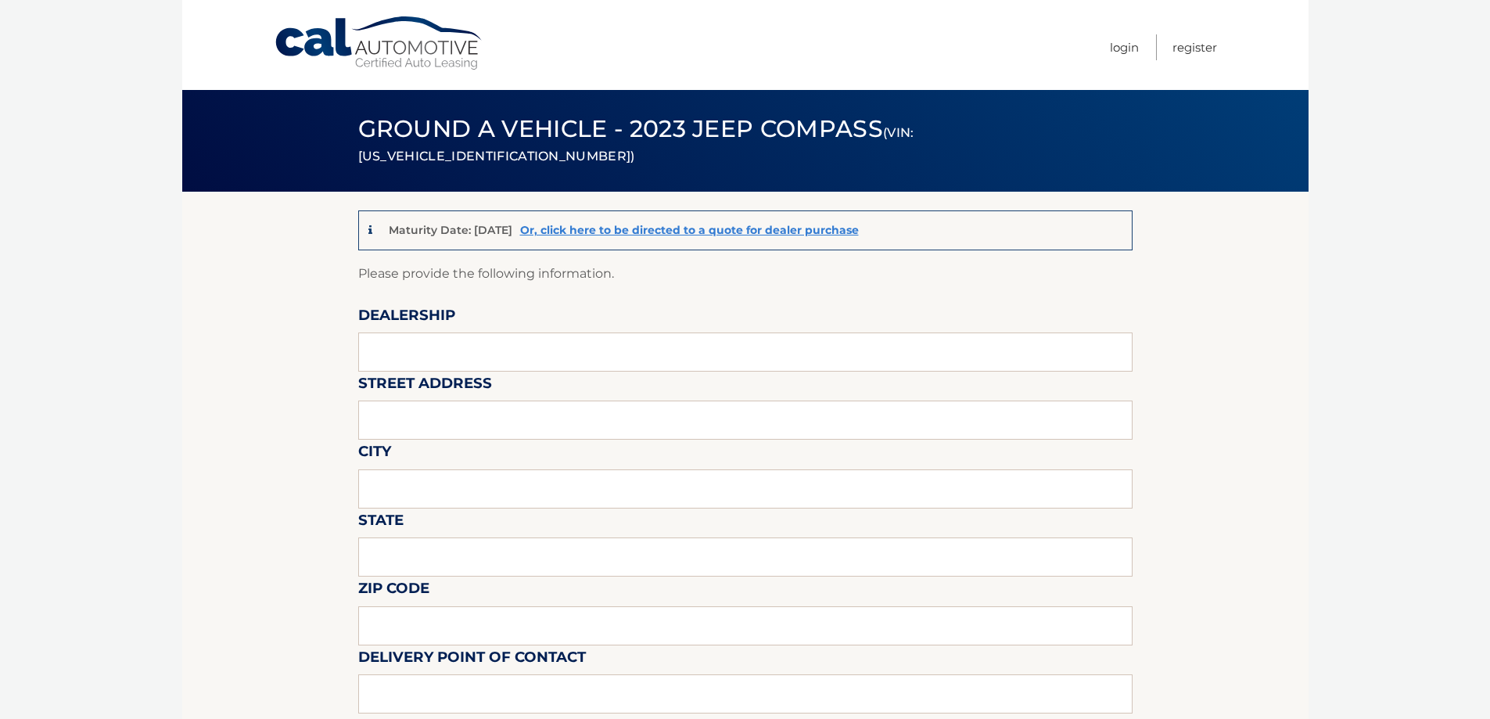 This screenshot has width=1490, height=719. What do you see at coordinates (375, 454) in the screenshot?
I see `label: City` at bounding box center [375, 454].